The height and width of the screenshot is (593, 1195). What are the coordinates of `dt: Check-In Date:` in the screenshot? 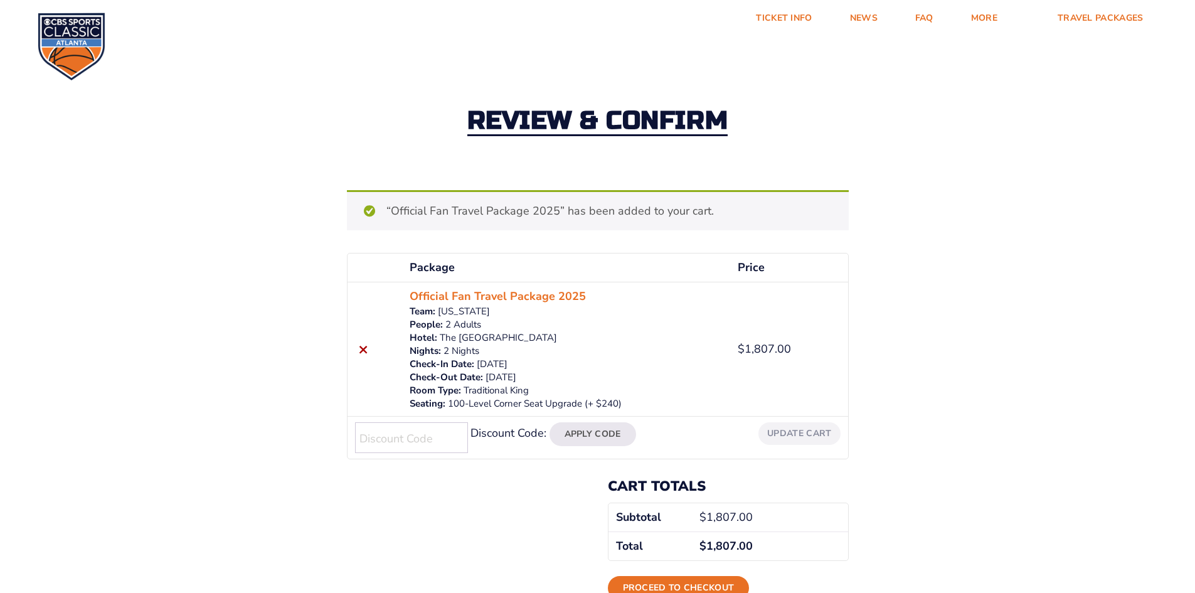 It's located at (442, 364).